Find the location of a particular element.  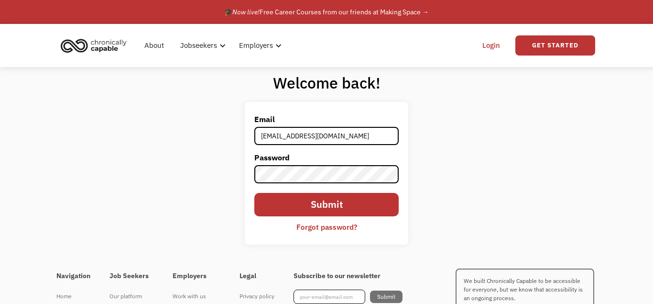

a: About is located at coordinates (154, 45).